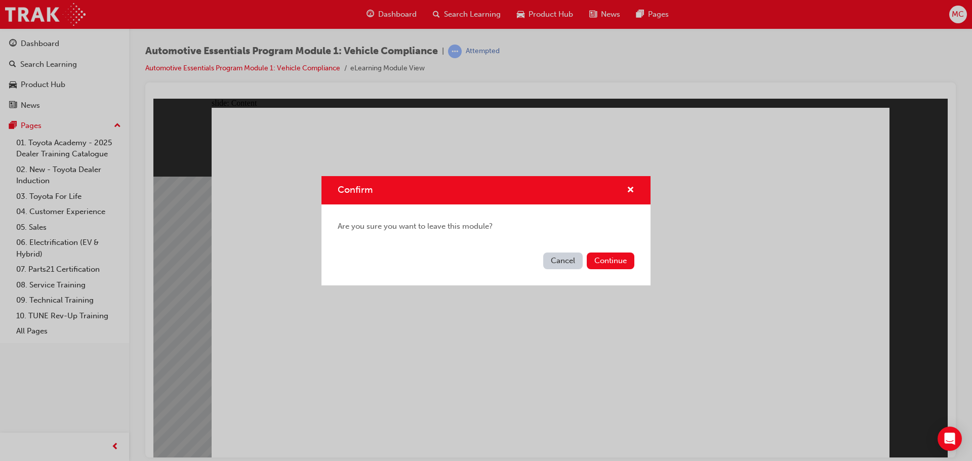 Image resolution: width=972 pixels, height=461 pixels. Describe the element at coordinates (486, 231) in the screenshot. I see `div: Confirm` at that location.